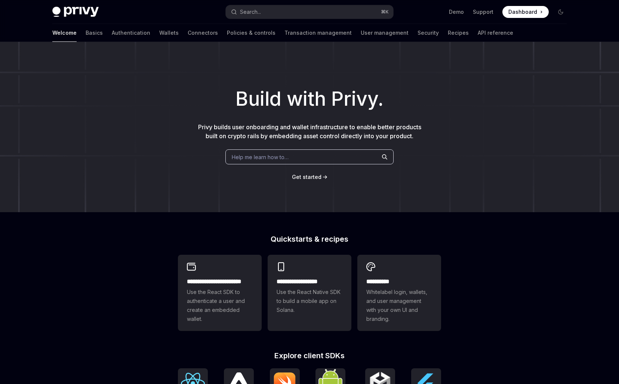 This screenshot has width=619, height=384. What do you see at coordinates (309, 301) in the screenshot?
I see `span: Use the React Native SDK to build a mobile app on Solana.` at bounding box center [309, 301].